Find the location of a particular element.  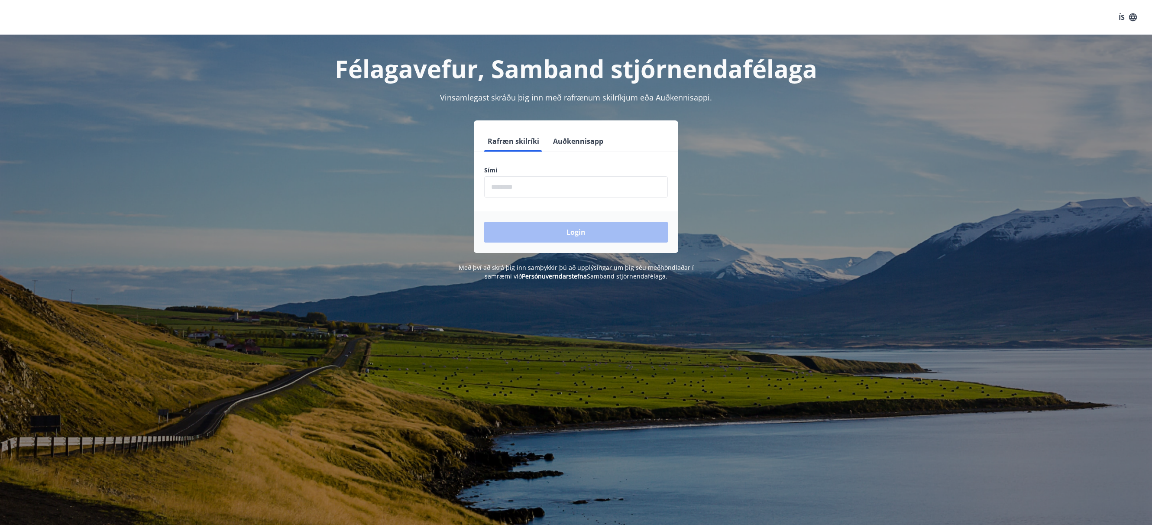

a: Persónuverndarstefna is located at coordinates (554, 276).